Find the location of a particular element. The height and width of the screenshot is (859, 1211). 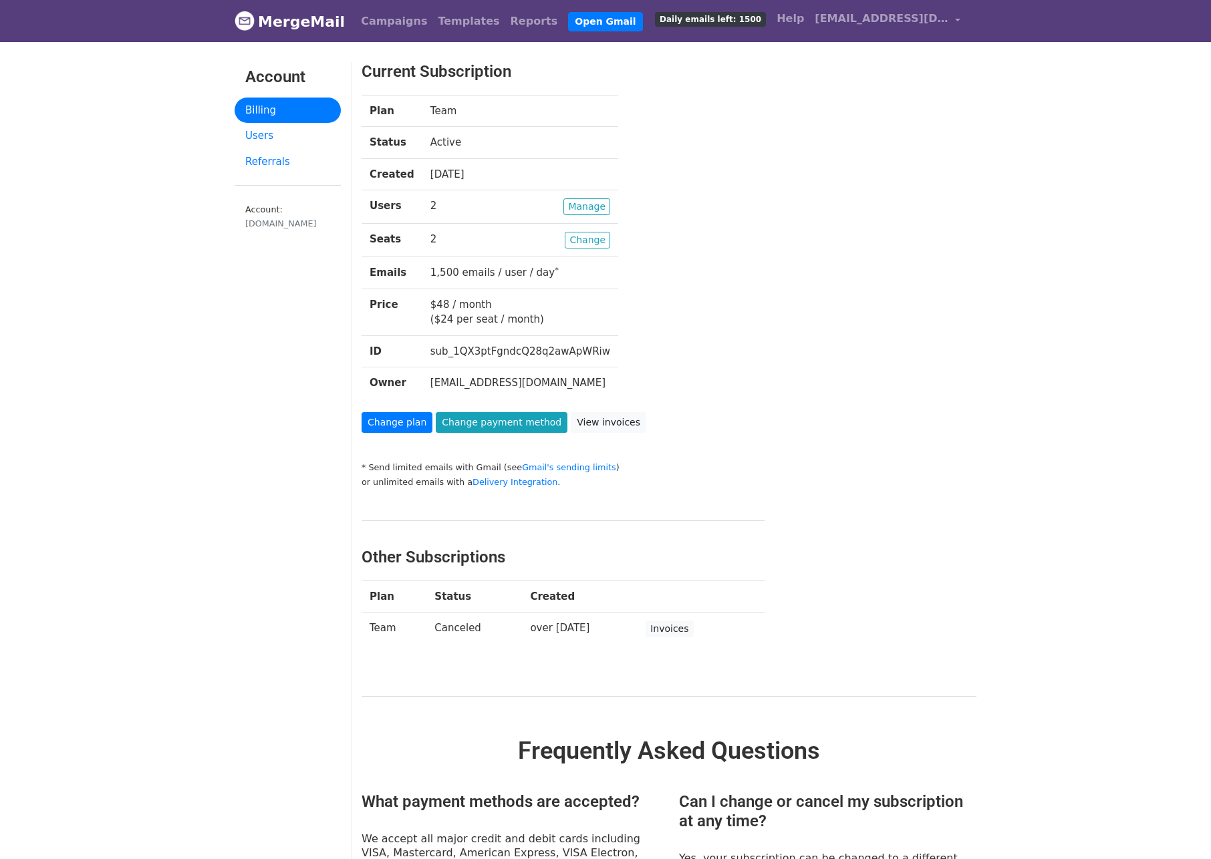

td: 1,500 emails / user / day is located at coordinates (520, 273).